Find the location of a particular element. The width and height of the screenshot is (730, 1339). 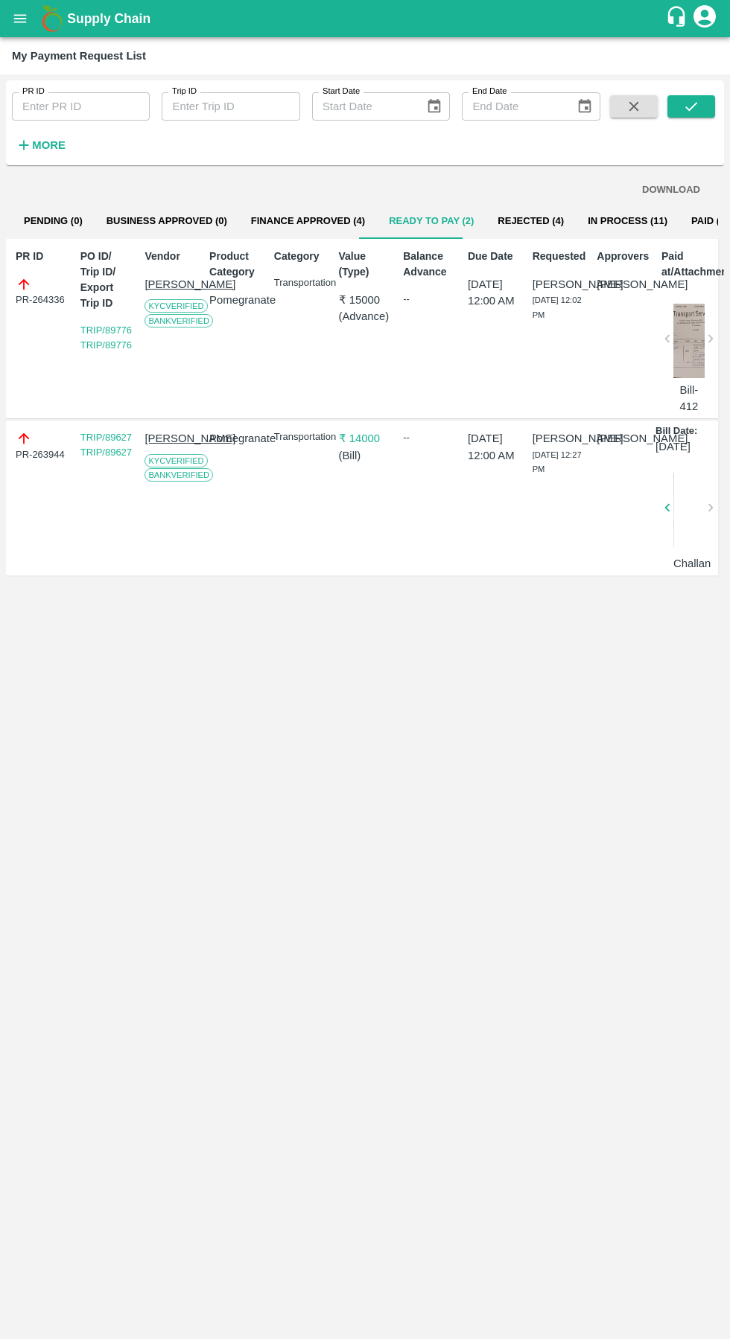

button: More is located at coordinates (40, 145).